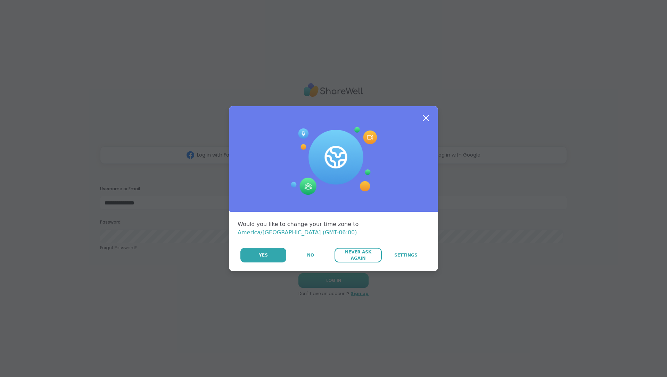 The width and height of the screenshot is (667, 377). Describe the element at coordinates (406, 255) in the screenshot. I see `span: Settings` at that location.